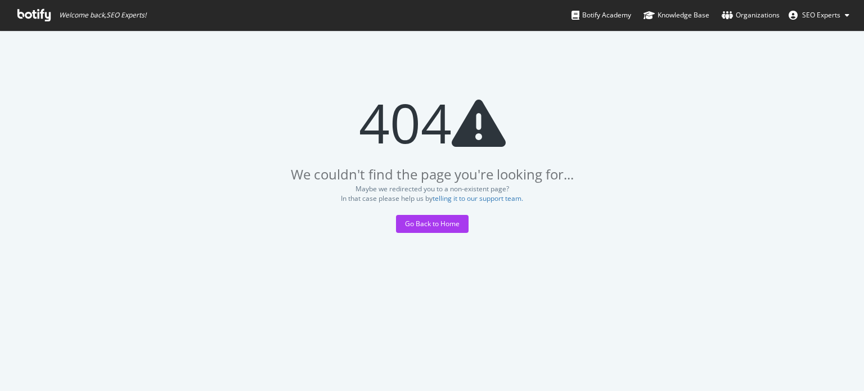 The height and width of the screenshot is (391, 864). What do you see at coordinates (102, 15) in the screenshot?
I see `span: Welcome back, SEO Experts !` at bounding box center [102, 15].